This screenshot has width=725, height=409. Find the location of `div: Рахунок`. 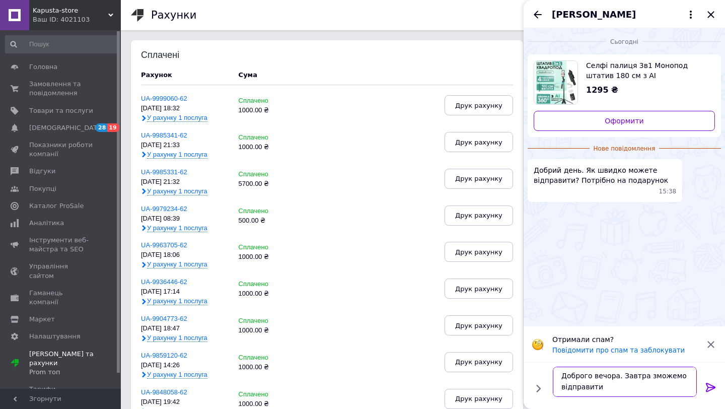

div: Рахунок is located at coordinates (185, 75).